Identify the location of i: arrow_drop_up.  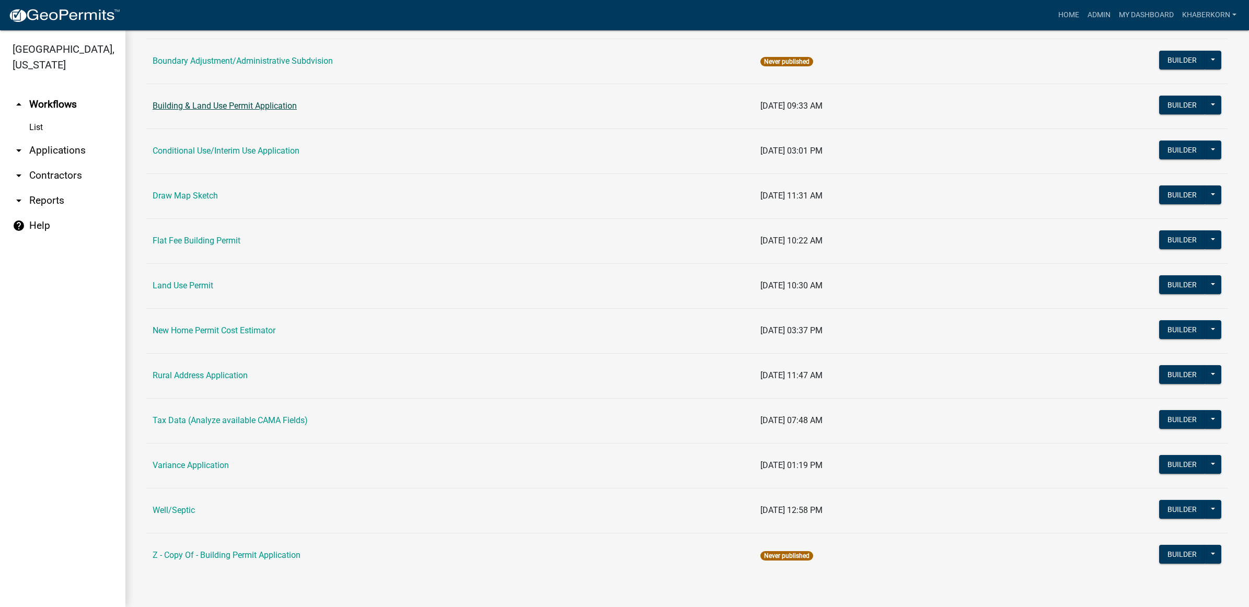
(19, 104).